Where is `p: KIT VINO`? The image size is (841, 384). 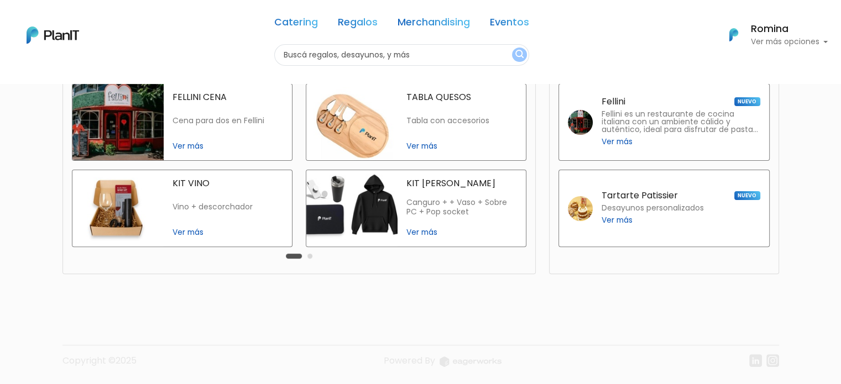
p: KIT VINO is located at coordinates (228, 184).